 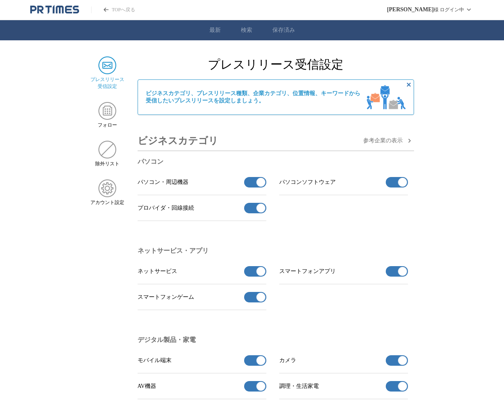 What do you see at coordinates (107, 125) in the screenshot?
I see `span: フォロー` at bounding box center [107, 125].